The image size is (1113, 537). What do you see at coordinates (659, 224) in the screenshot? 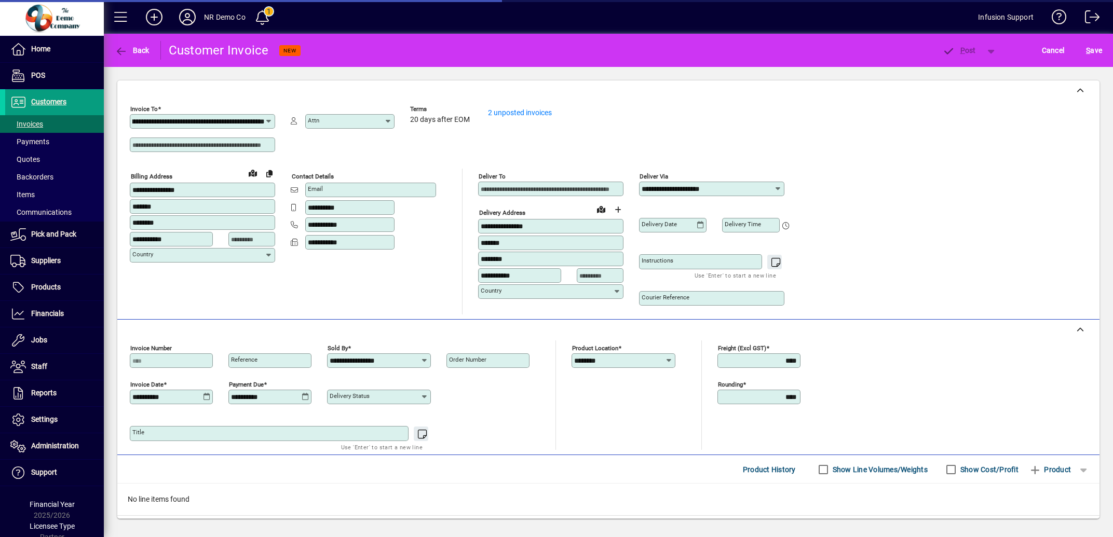
I see `mat-label: Delivery date` at bounding box center [659, 224].